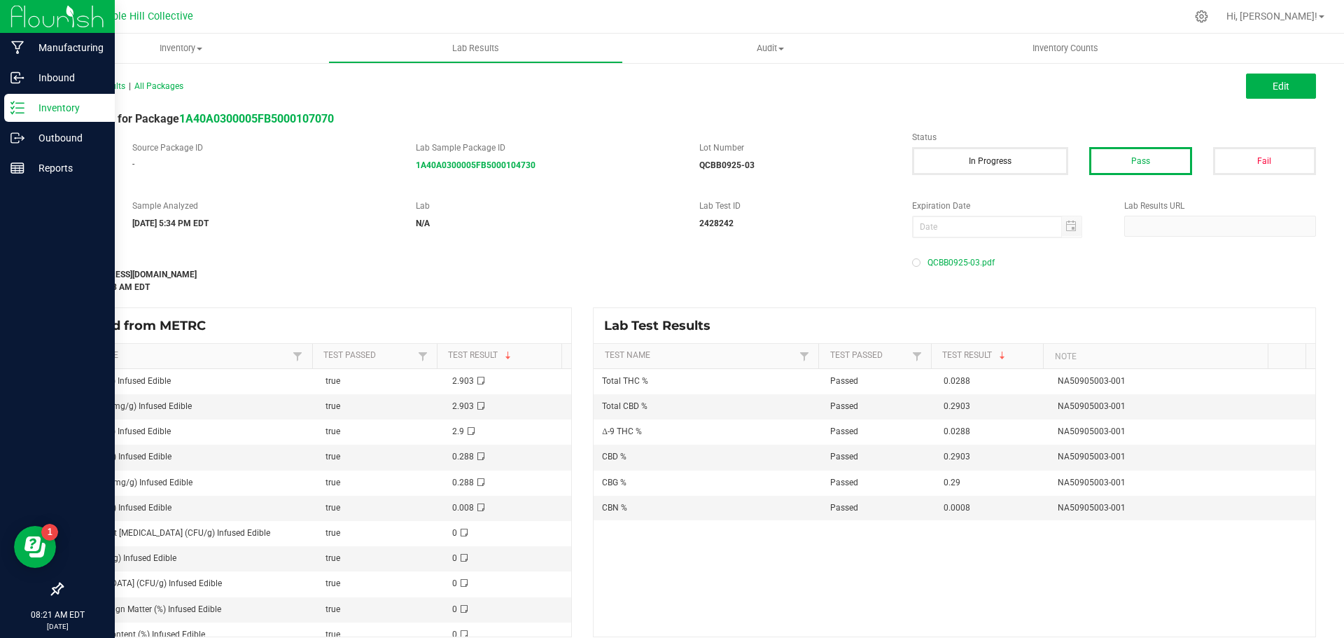 The height and width of the screenshot is (638, 1344). What do you see at coordinates (547, 206) in the screenshot?
I see `label: Lab` at bounding box center [547, 206].